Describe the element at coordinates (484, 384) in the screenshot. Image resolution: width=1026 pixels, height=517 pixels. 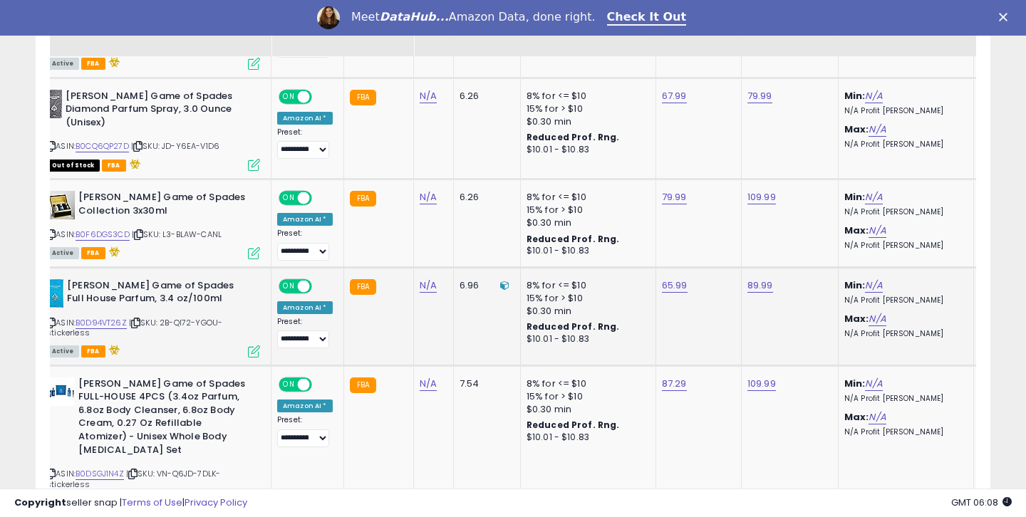
I see `div: 7.54` at that location.